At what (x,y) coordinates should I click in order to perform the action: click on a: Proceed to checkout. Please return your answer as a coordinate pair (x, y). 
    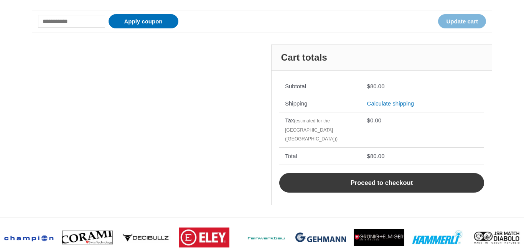
    Looking at the image, I should click on (382, 183).